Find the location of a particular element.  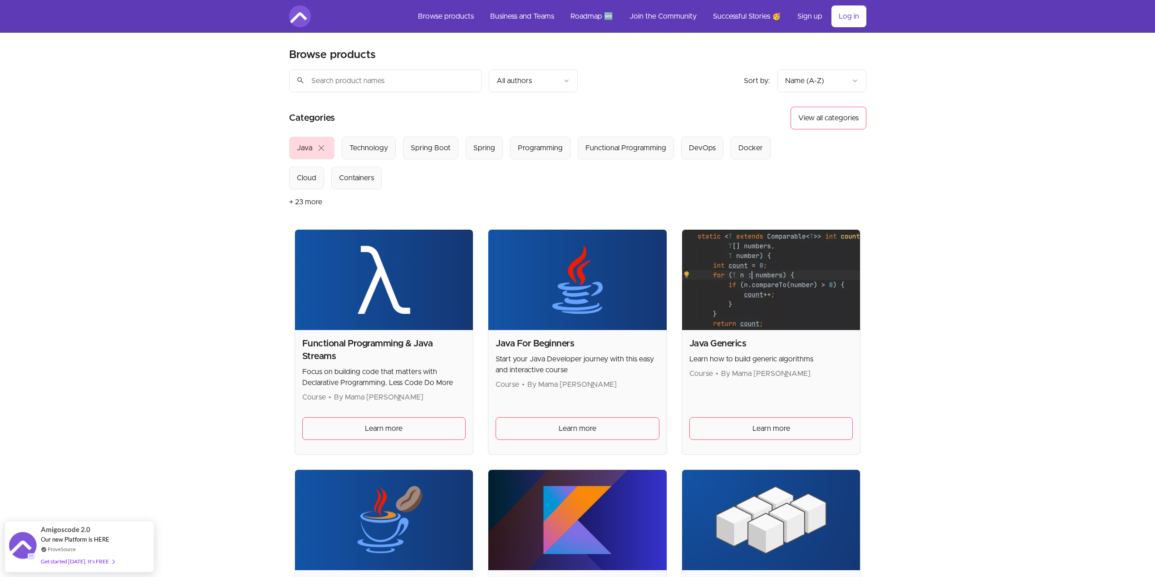

div: Spring is located at coordinates (484, 148).